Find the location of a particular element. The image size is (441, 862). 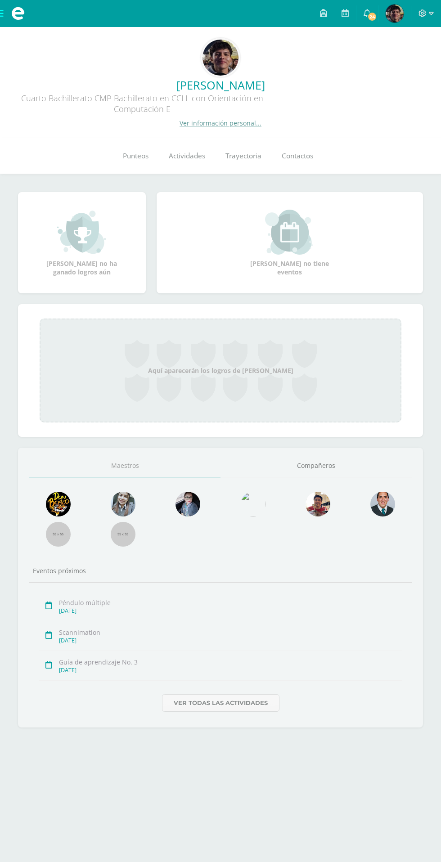

img: 29fc2a48271e3f3676cb2cb292ff2552.png is located at coordinates (58, 504).